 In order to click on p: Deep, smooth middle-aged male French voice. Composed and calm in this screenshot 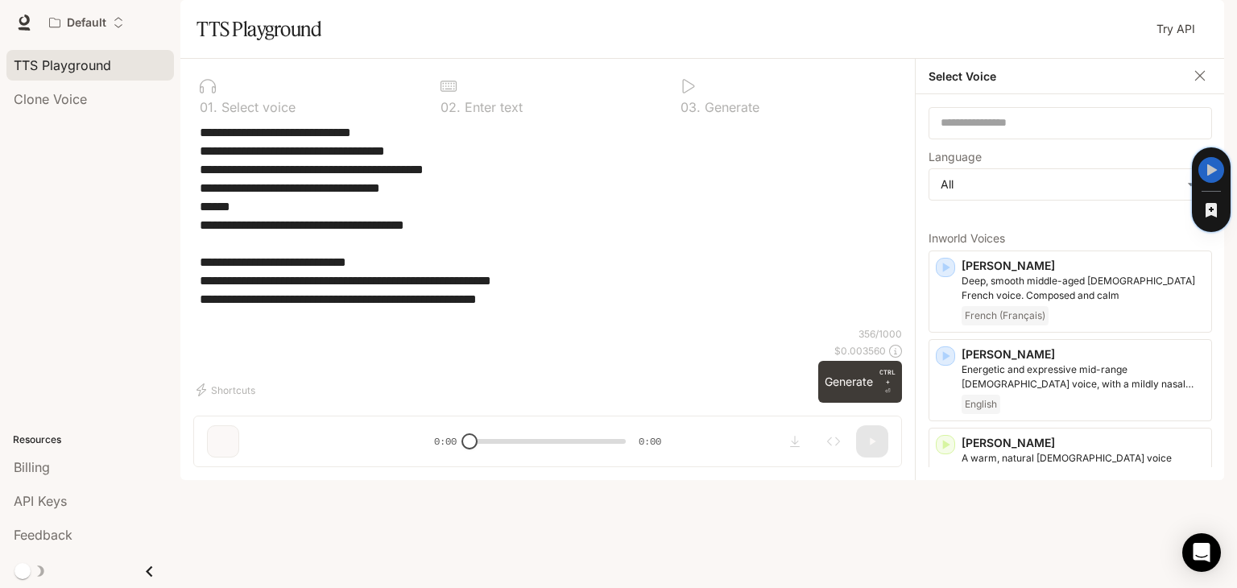, I will do `click(1083, 288)`.